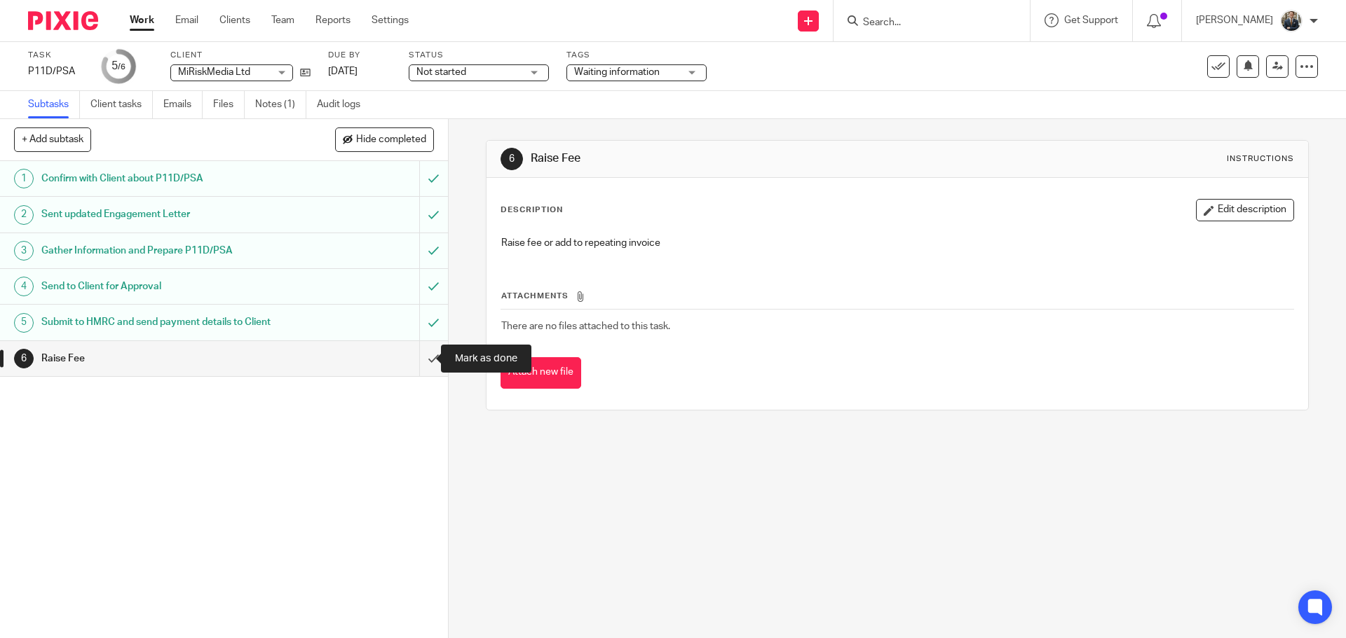 The width and height of the screenshot is (1346, 638). I want to click on span: Waiting information, so click(617, 72).